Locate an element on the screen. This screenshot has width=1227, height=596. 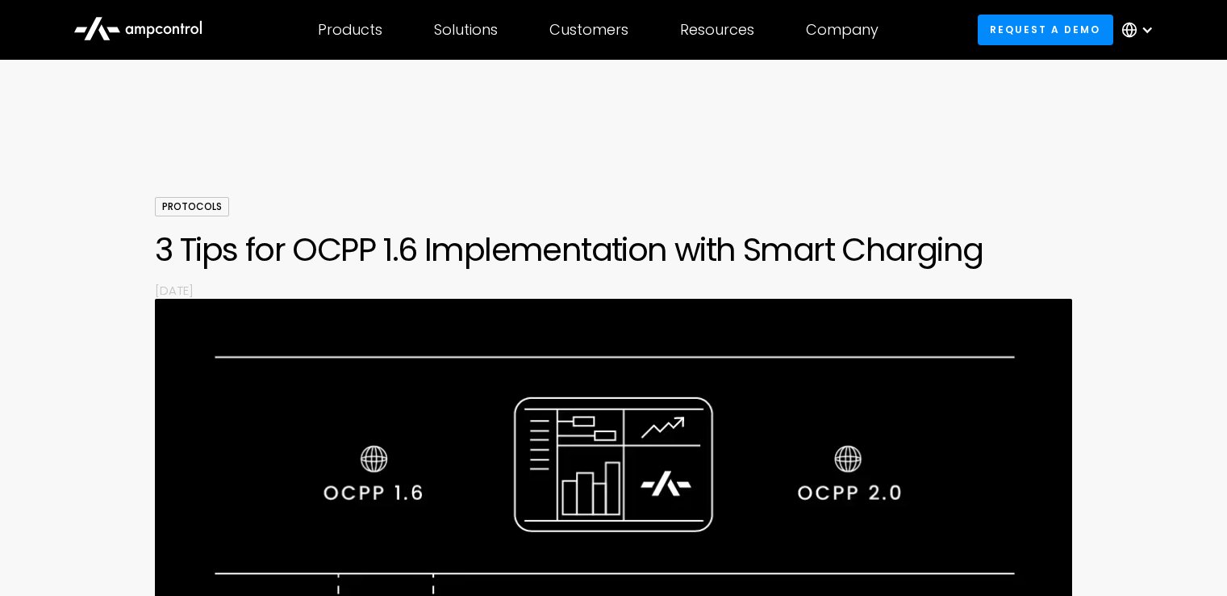
div: Protocols is located at coordinates (192, 207).